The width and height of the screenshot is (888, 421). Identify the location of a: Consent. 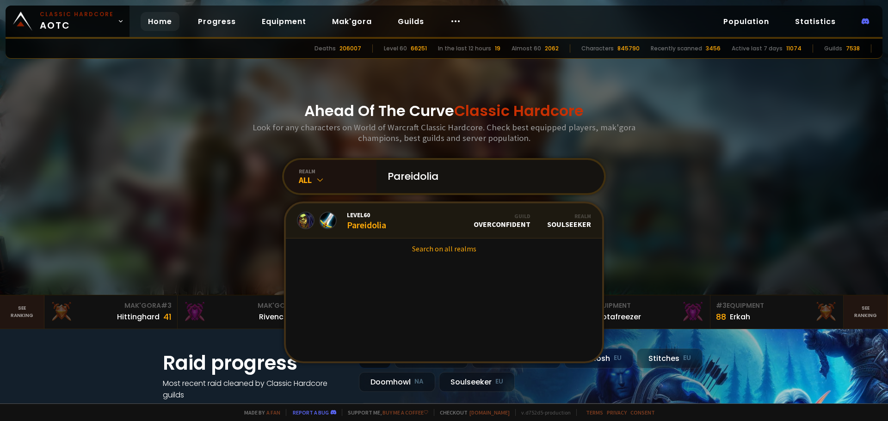
(642, 412).